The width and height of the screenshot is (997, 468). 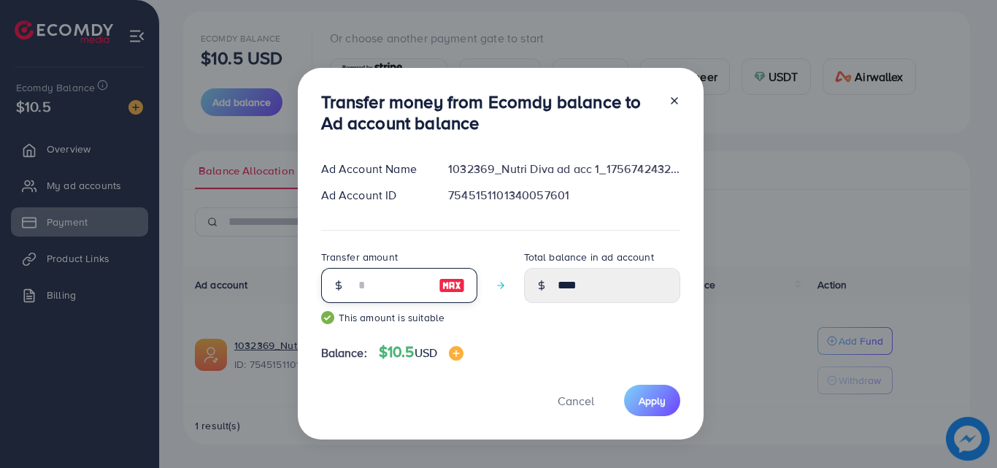 What do you see at coordinates (576, 400) in the screenshot?
I see `button: Cancel` at bounding box center [576, 400].